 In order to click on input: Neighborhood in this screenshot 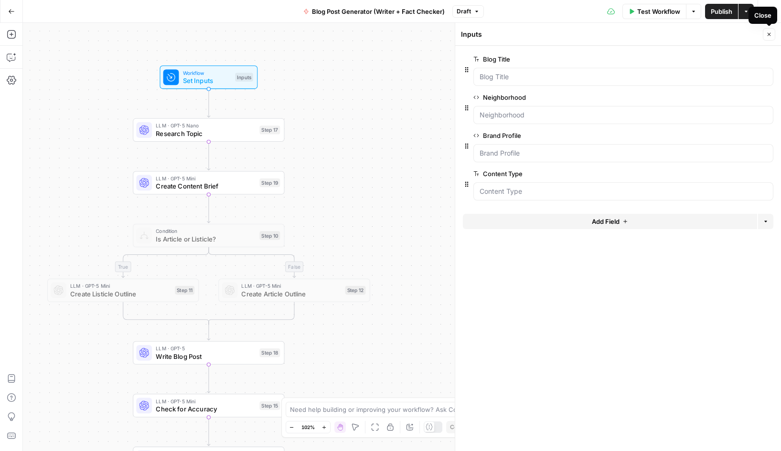, I will do `click(623, 115)`.